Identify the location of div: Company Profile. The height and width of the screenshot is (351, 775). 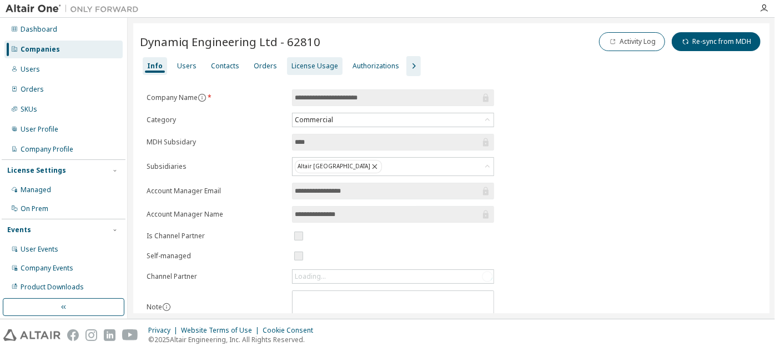
(47, 149).